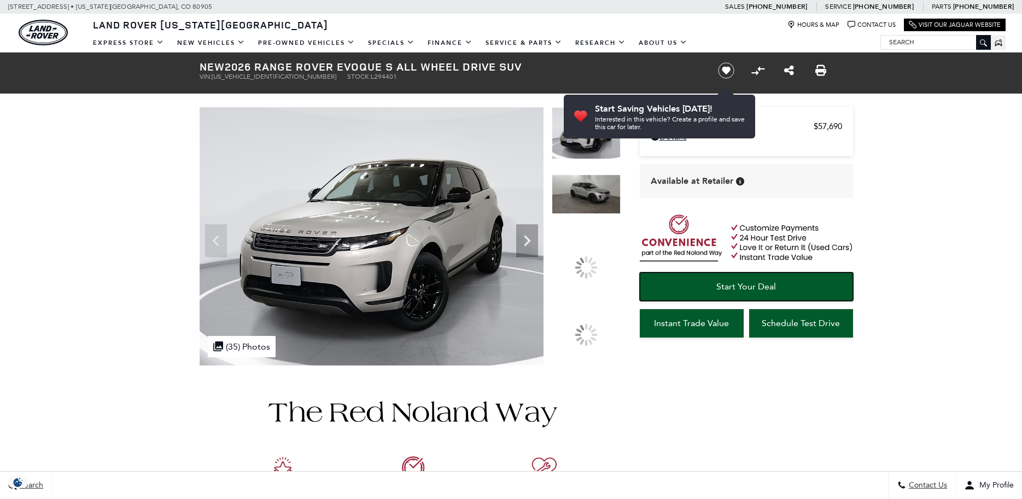 The height and width of the screenshot is (499, 1022). I want to click on a: Finance, so click(450, 43).